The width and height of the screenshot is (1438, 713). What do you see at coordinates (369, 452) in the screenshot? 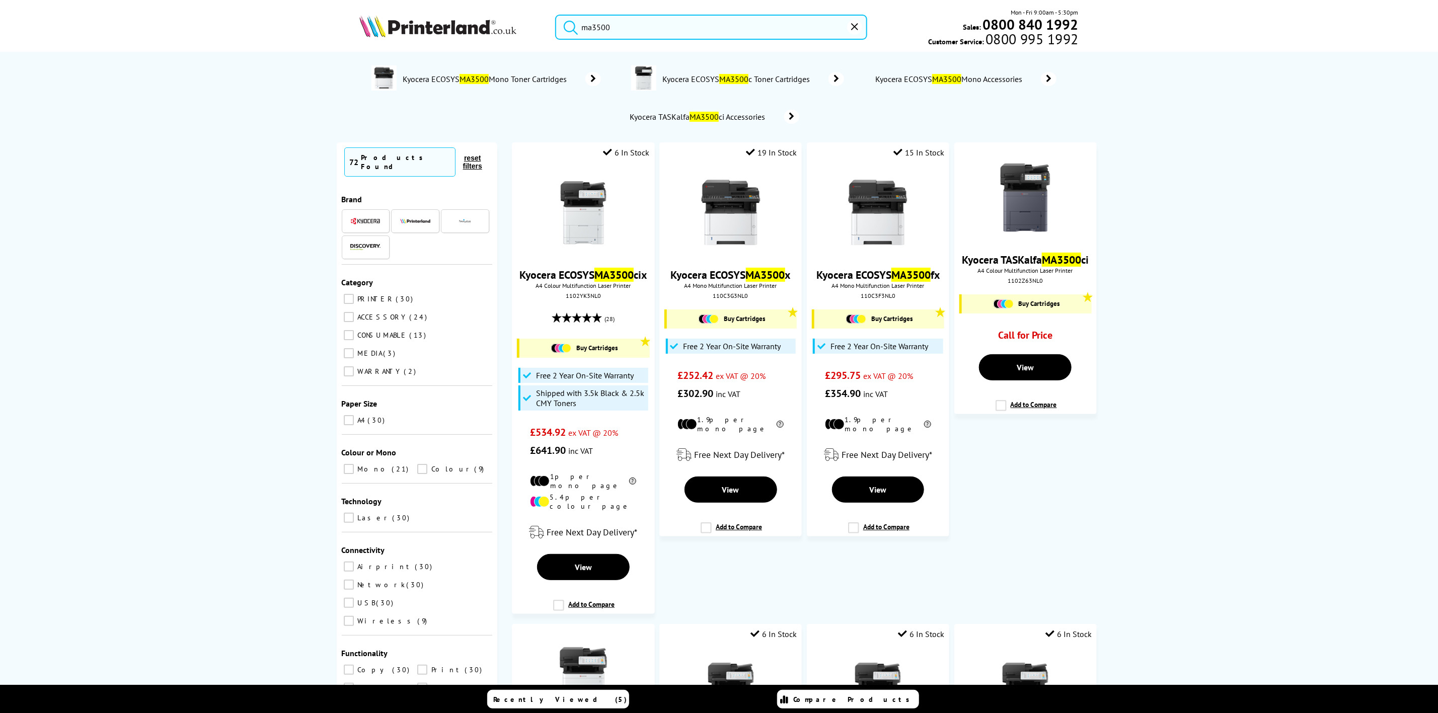
I see `span: Colour or Mono` at bounding box center [369, 452].